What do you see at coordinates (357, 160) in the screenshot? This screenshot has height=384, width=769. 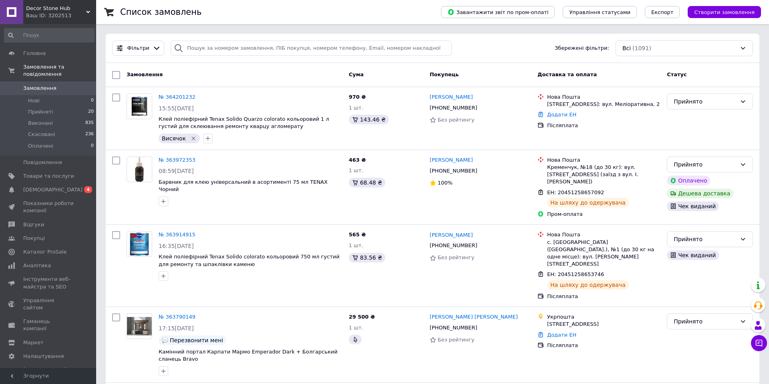 I see `span: 463 ₴` at bounding box center [357, 160].